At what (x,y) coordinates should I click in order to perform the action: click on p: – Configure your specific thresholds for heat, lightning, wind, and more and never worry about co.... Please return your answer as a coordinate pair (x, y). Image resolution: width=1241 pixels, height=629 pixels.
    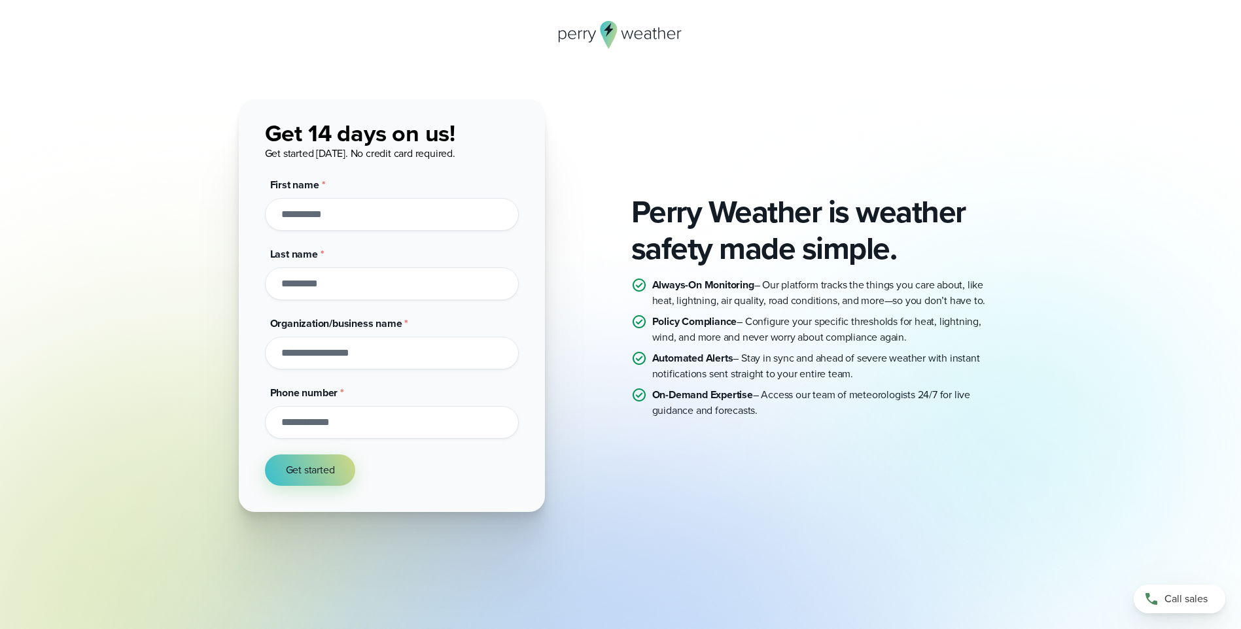
    Looking at the image, I should click on (827, 330).